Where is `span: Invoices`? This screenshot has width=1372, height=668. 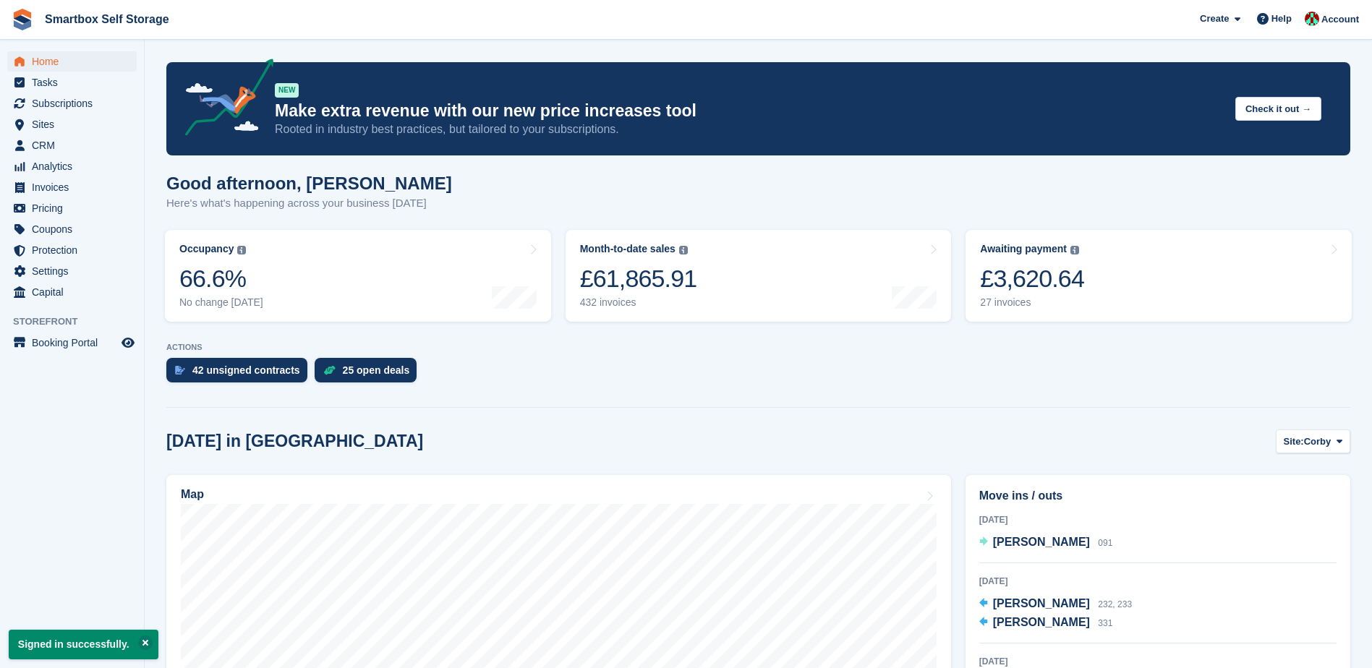
span: Invoices is located at coordinates (75, 187).